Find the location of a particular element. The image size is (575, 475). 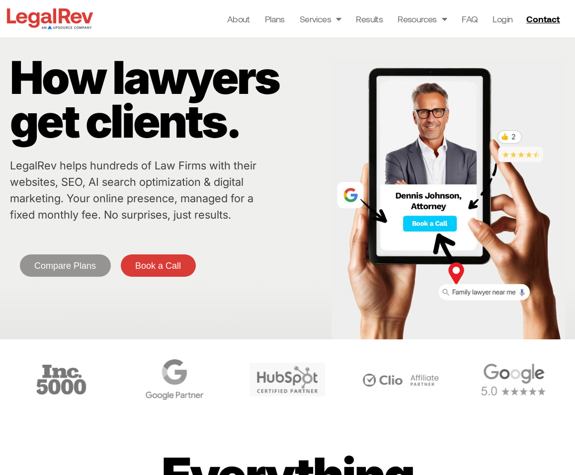

div: 5 / 6 is located at coordinates (287, 380).